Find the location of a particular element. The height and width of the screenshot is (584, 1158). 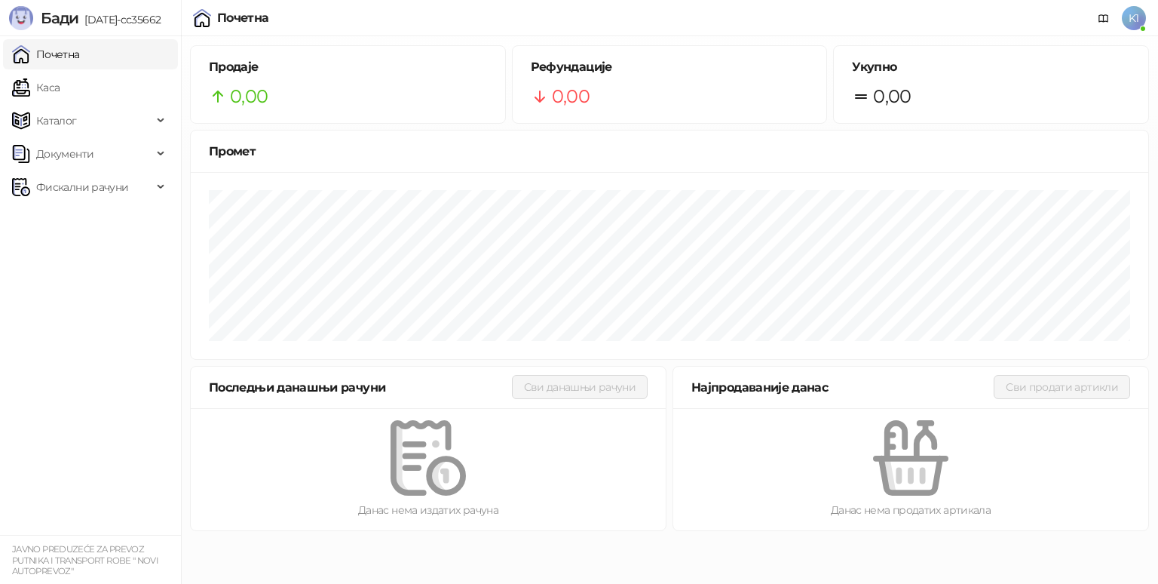

h5: Продаје is located at coordinates (348, 67).